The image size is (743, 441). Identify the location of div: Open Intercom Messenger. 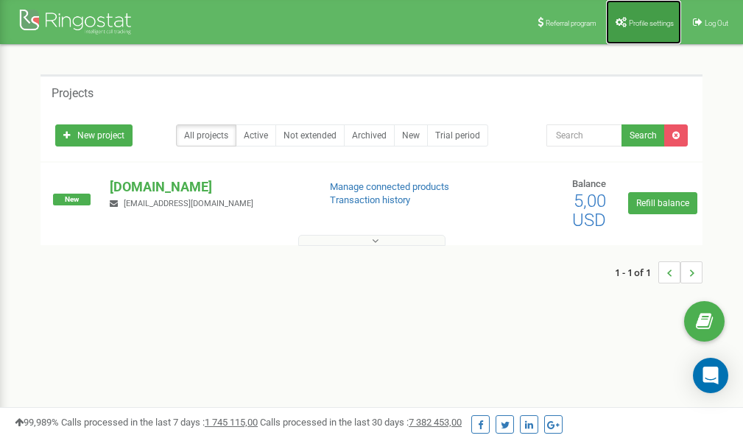
(710, 375).